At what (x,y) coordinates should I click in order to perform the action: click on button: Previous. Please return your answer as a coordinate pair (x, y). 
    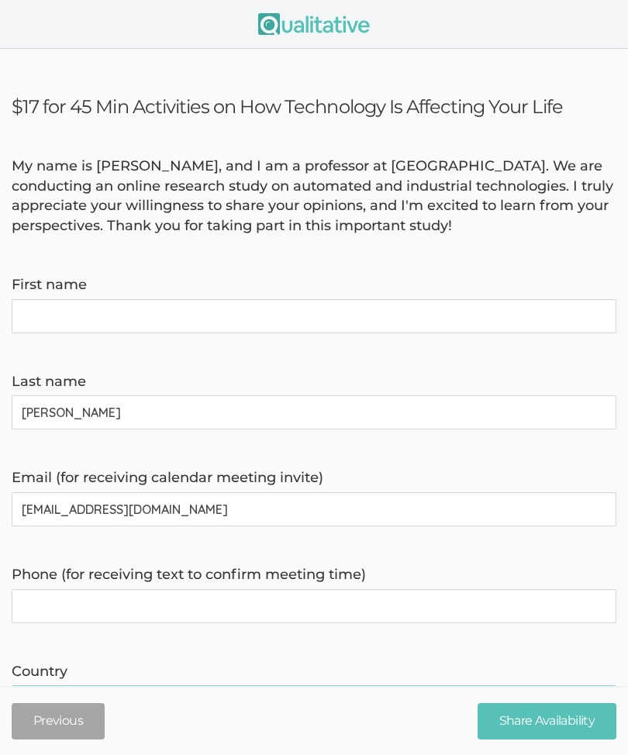
    Looking at the image, I should click on (58, 721).